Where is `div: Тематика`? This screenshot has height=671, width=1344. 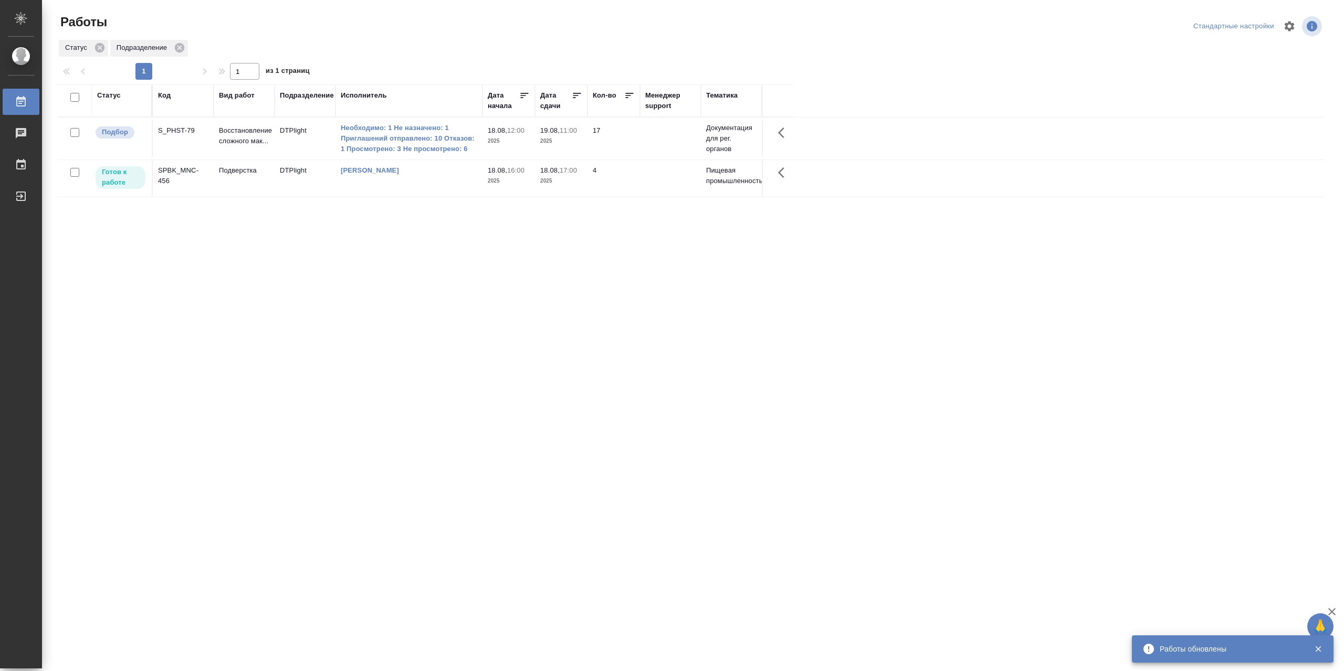
div: Тематика is located at coordinates (722, 96).